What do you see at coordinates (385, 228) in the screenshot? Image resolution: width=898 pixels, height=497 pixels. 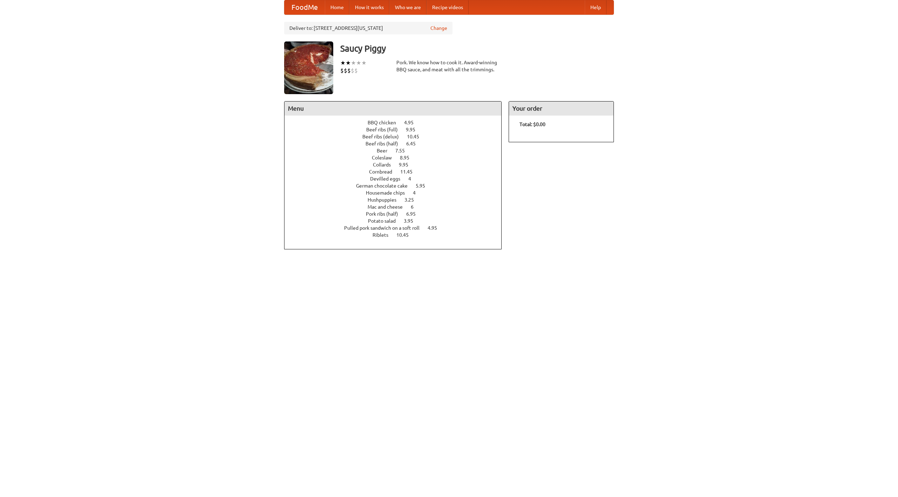 I see `span: Pulled pork sandwich on a soft roll` at bounding box center [385, 228].